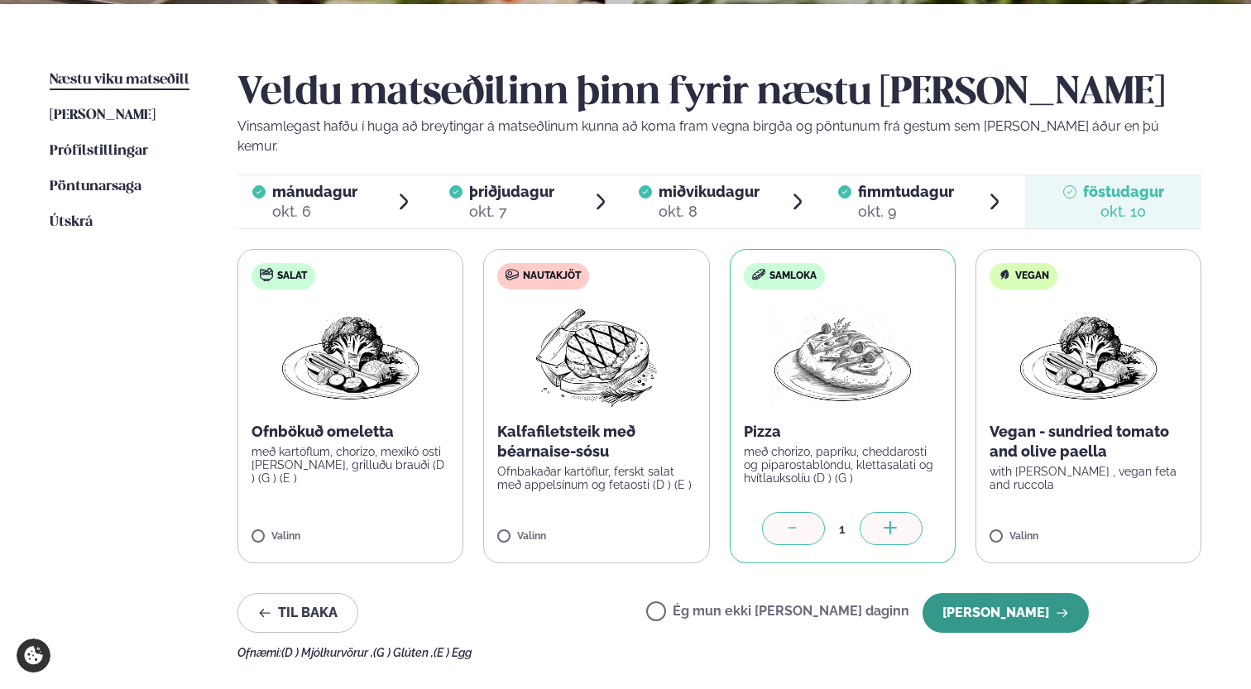 The height and width of the screenshot is (689, 1251). Describe the element at coordinates (98, 151) in the screenshot. I see `span: Prófílstillingar` at that location.